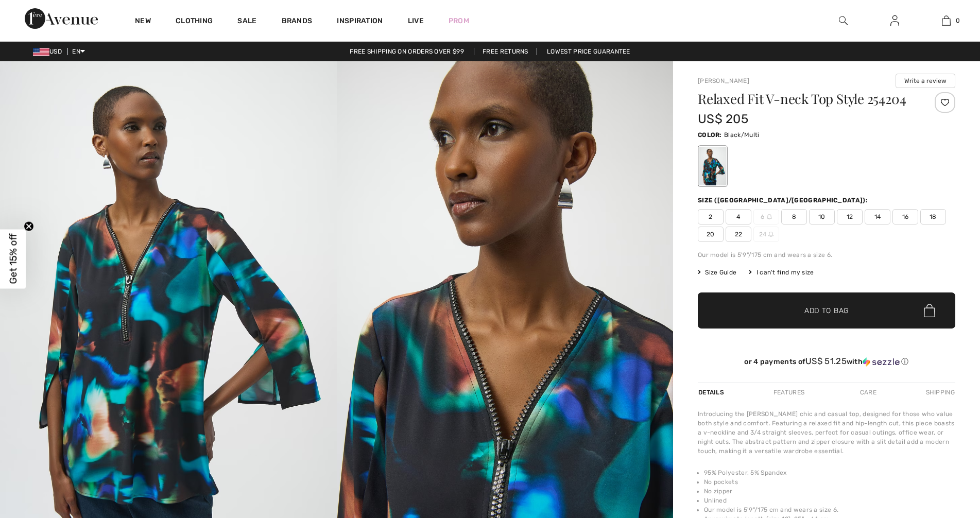 The width and height of the screenshot is (980, 518). I want to click on span: Size Guide, so click(717, 272).